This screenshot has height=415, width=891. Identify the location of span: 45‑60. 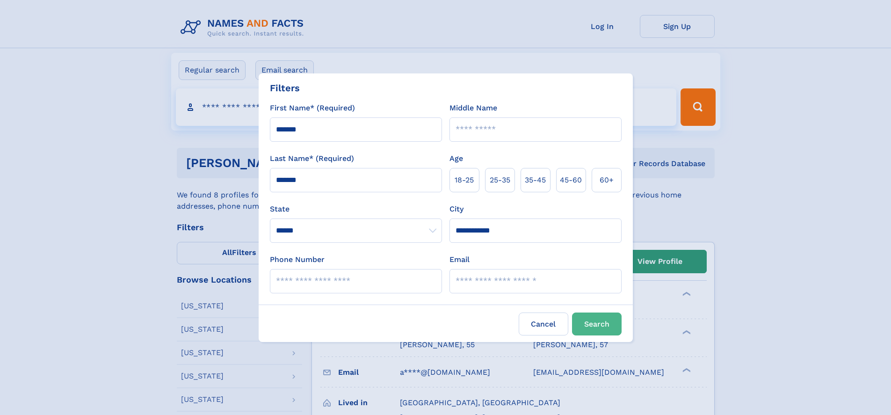
(570, 180).